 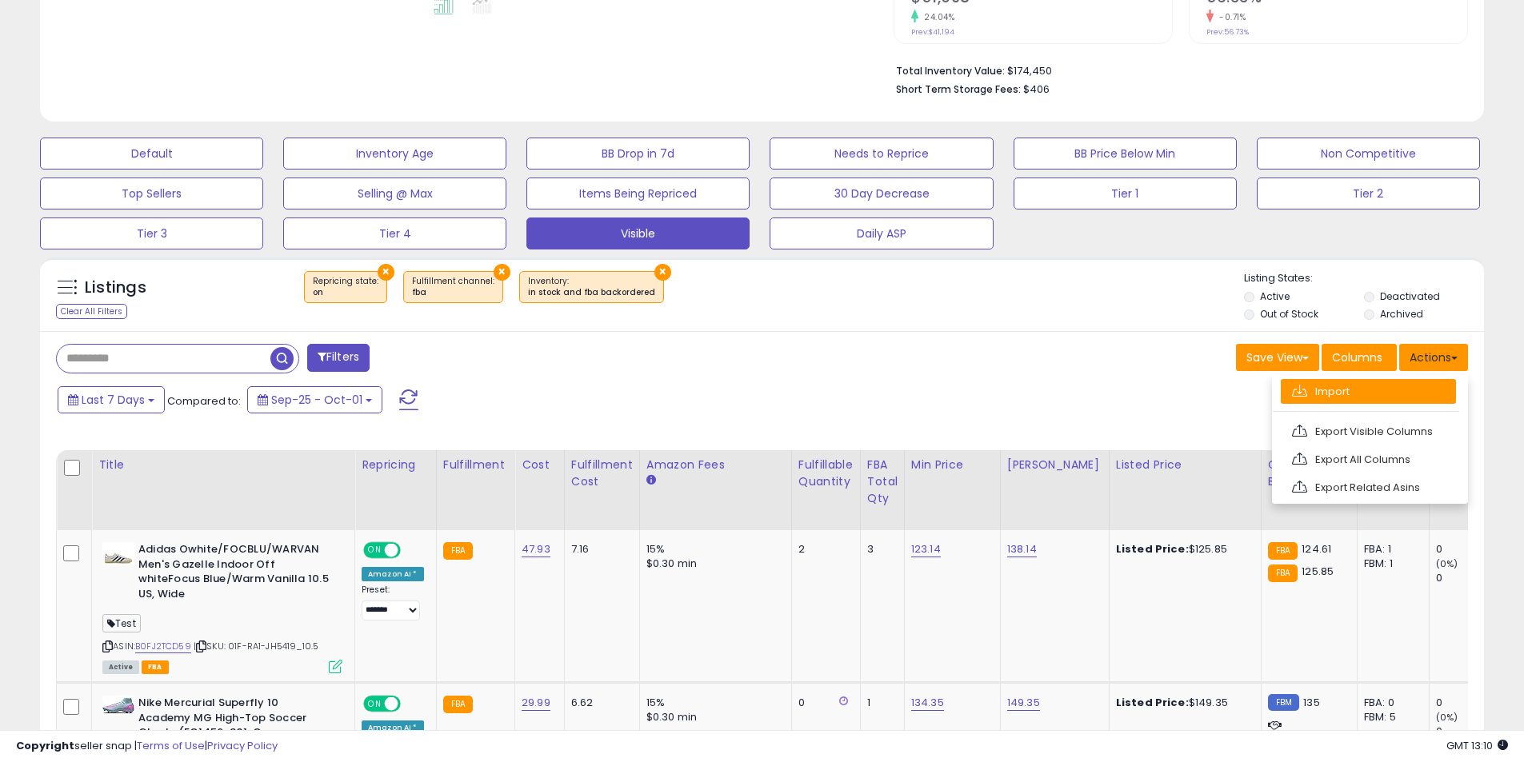 What do you see at coordinates (155, 667) in the screenshot?
I see `span: FBA` at bounding box center [155, 667].